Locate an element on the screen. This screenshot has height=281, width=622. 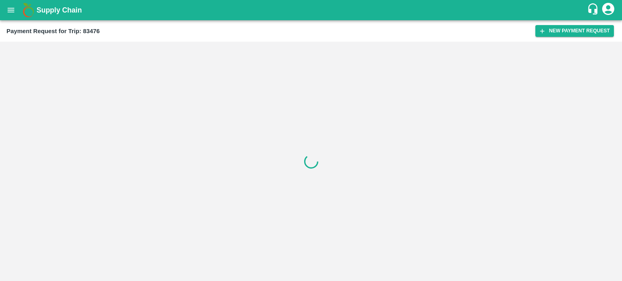
div: customer-support is located at coordinates (594, 10).